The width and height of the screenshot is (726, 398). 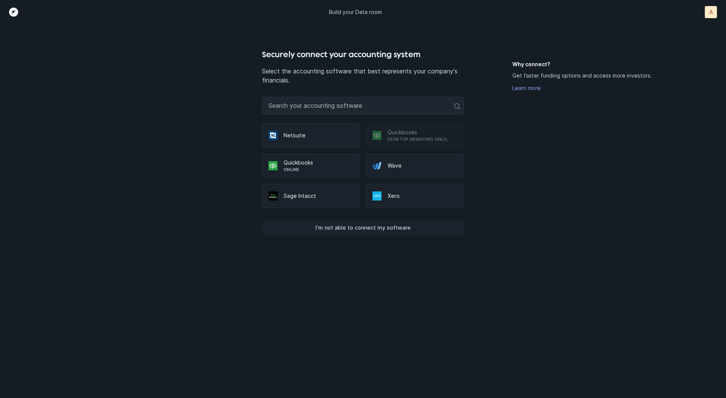 What do you see at coordinates (311, 166) in the screenshot?
I see `div: QuickbooksOnline` at bounding box center [311, 166].